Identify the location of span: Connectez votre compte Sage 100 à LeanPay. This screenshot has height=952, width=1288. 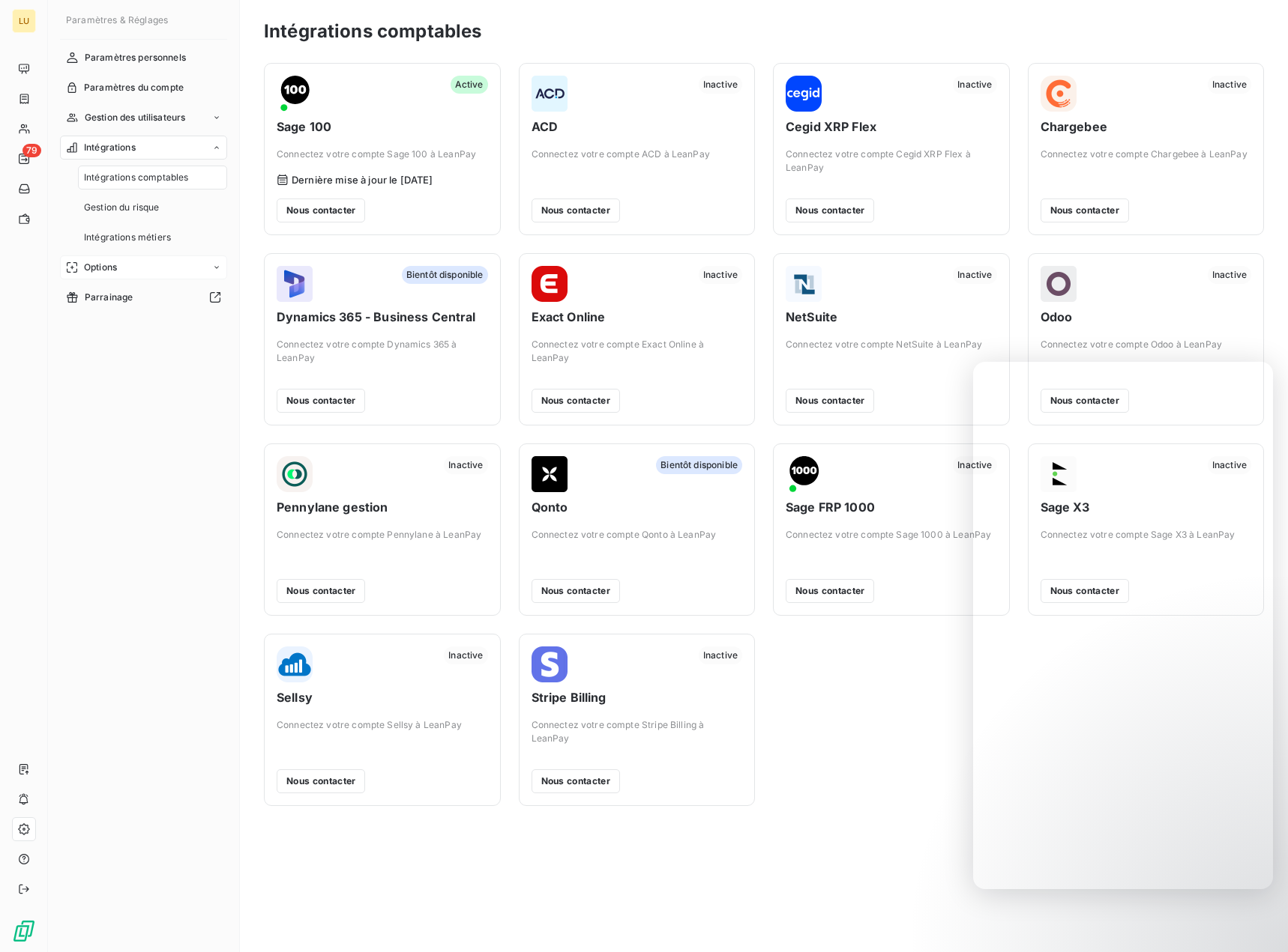
(382, 154).